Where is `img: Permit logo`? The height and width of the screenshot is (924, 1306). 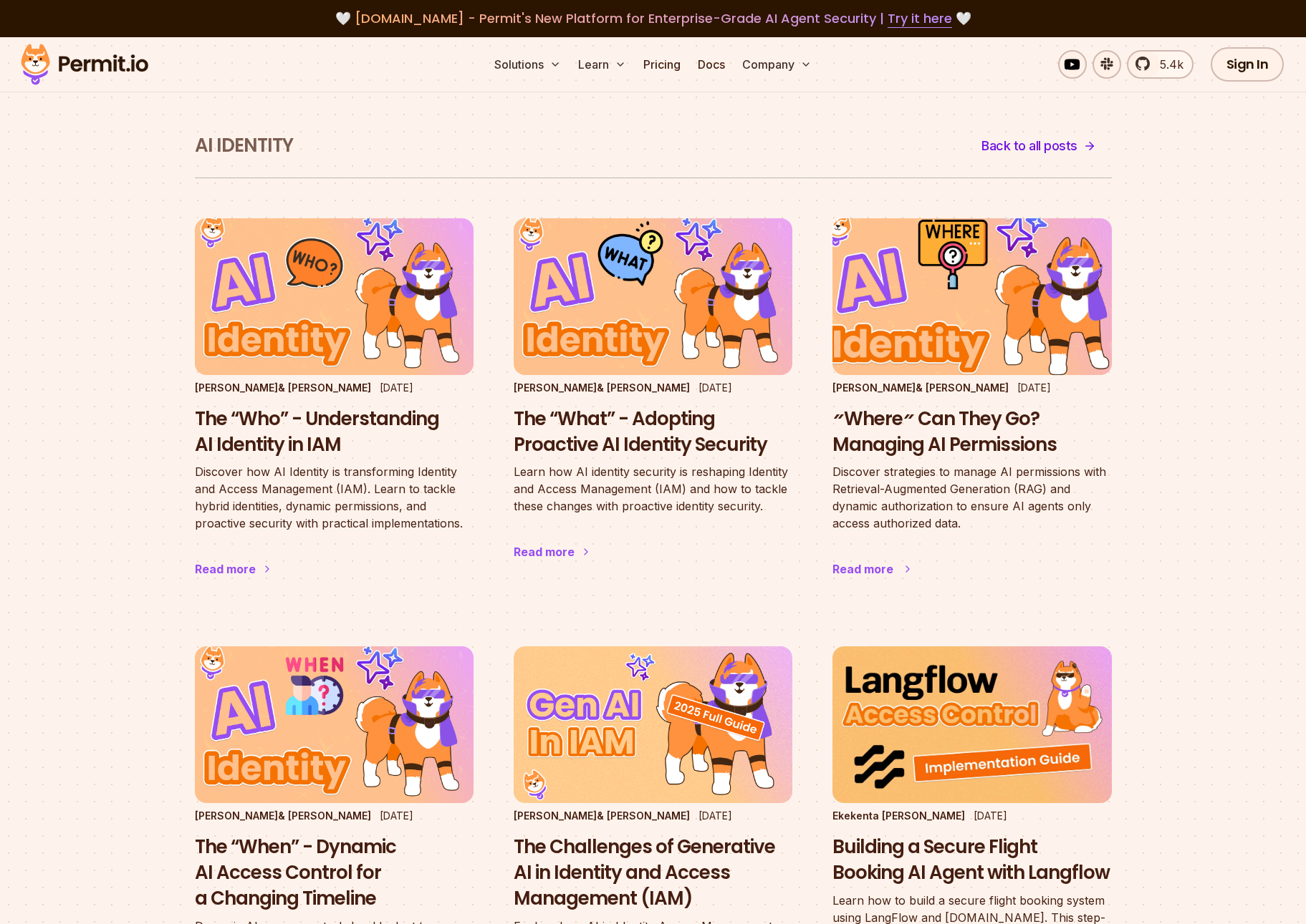 img: Permit logo is located at coordinates (85, 64).